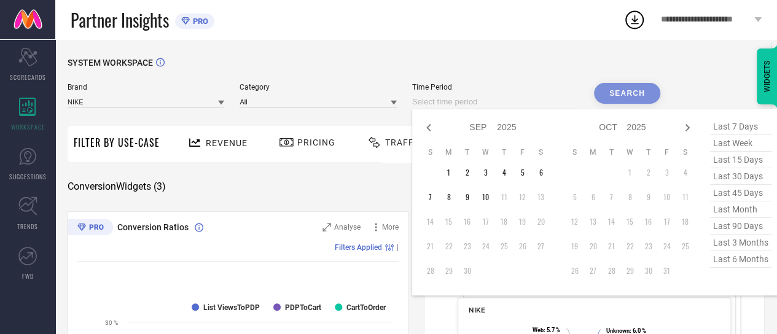 The width and height of the screenshot is (777, 334). What do you see at coordinates (477, 310) in the screenshot?
I see `span: NIKE` at bounding box center [477, 310].